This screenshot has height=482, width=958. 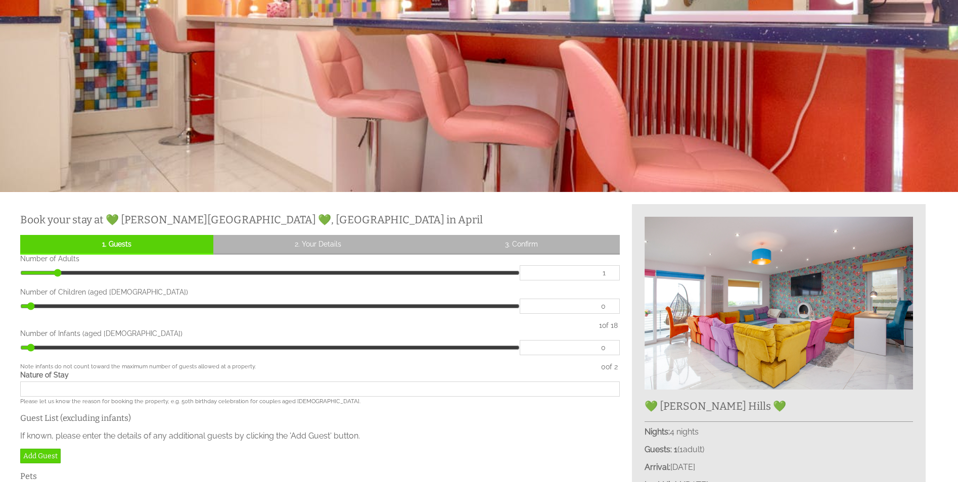 What do you see at coordinates (603, 367) in the screenshot?
I see `span: 0` at bounding box center [603, 367].